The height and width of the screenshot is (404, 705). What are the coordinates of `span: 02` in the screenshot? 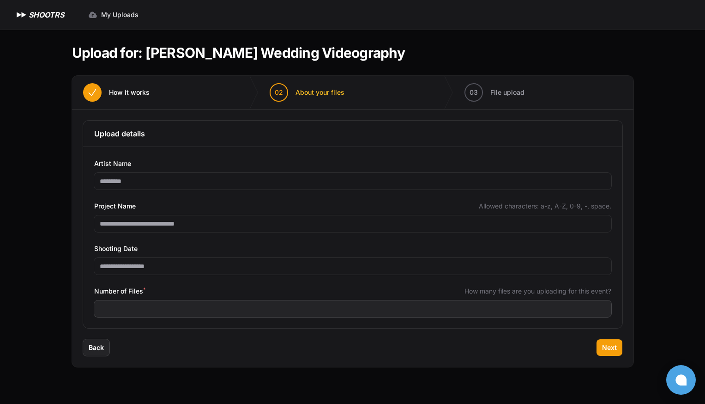 It's located at (279, 92).